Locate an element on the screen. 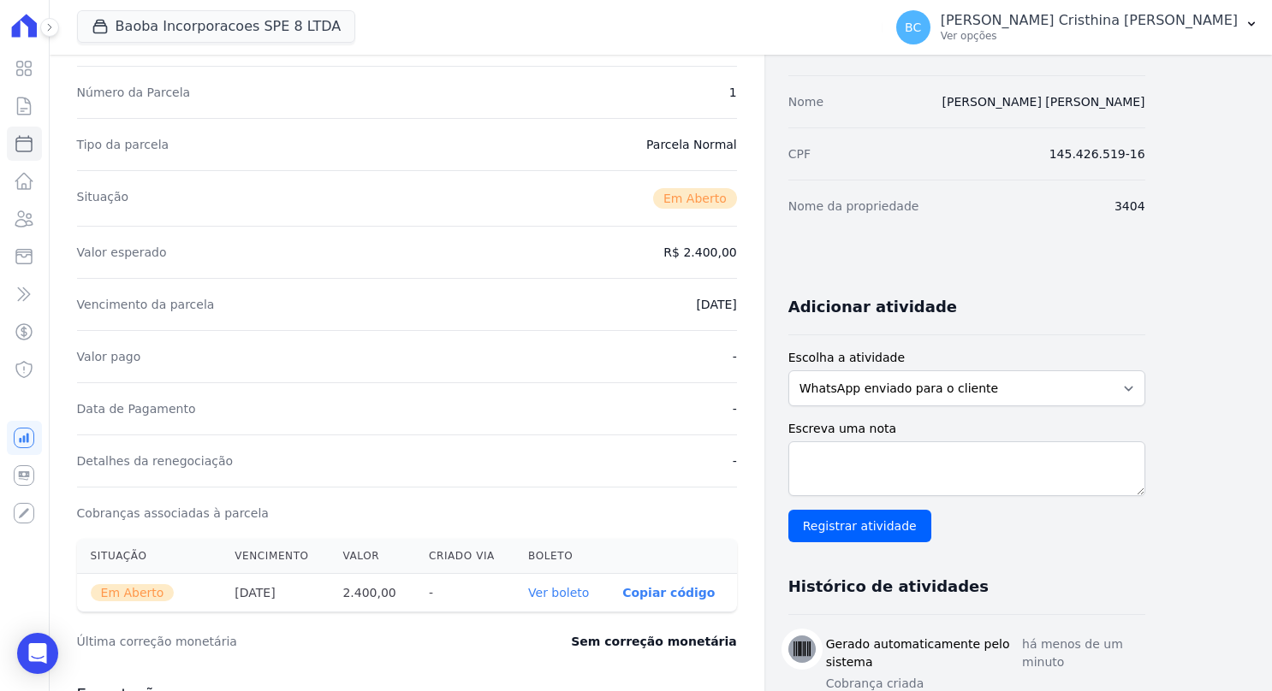  th: Vencimento is located at coordinates (275, 556).